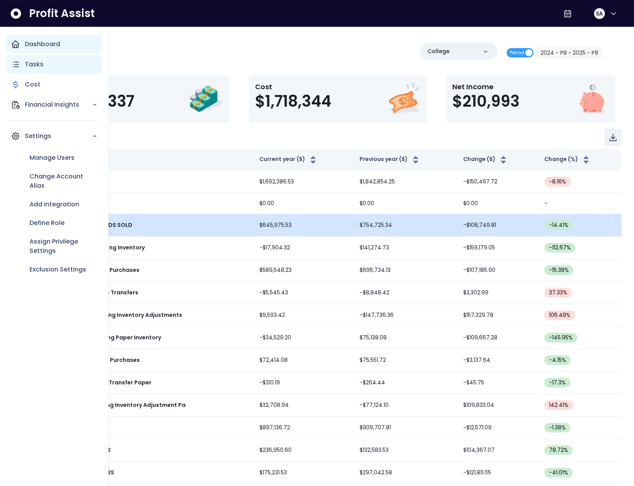 This screenshot has width=634, height=486. I want to click on span: -112.67 %, so click(559, 248).